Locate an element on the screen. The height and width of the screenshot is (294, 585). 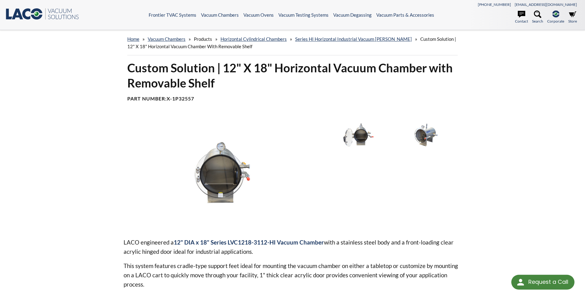
a: Vacuum Testing Systems is located at coordinates (303, 15).